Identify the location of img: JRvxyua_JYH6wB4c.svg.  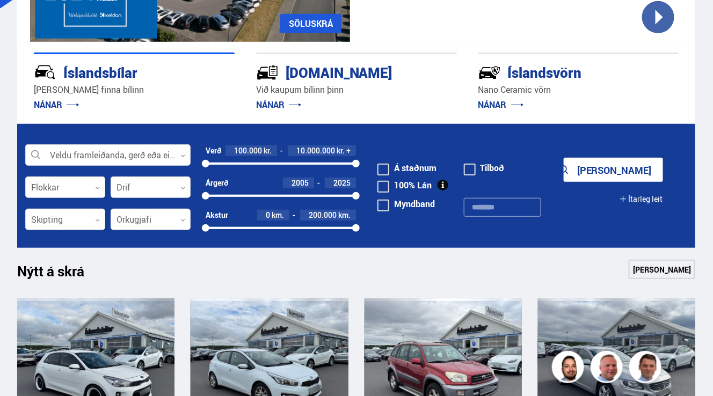
(45, 72).